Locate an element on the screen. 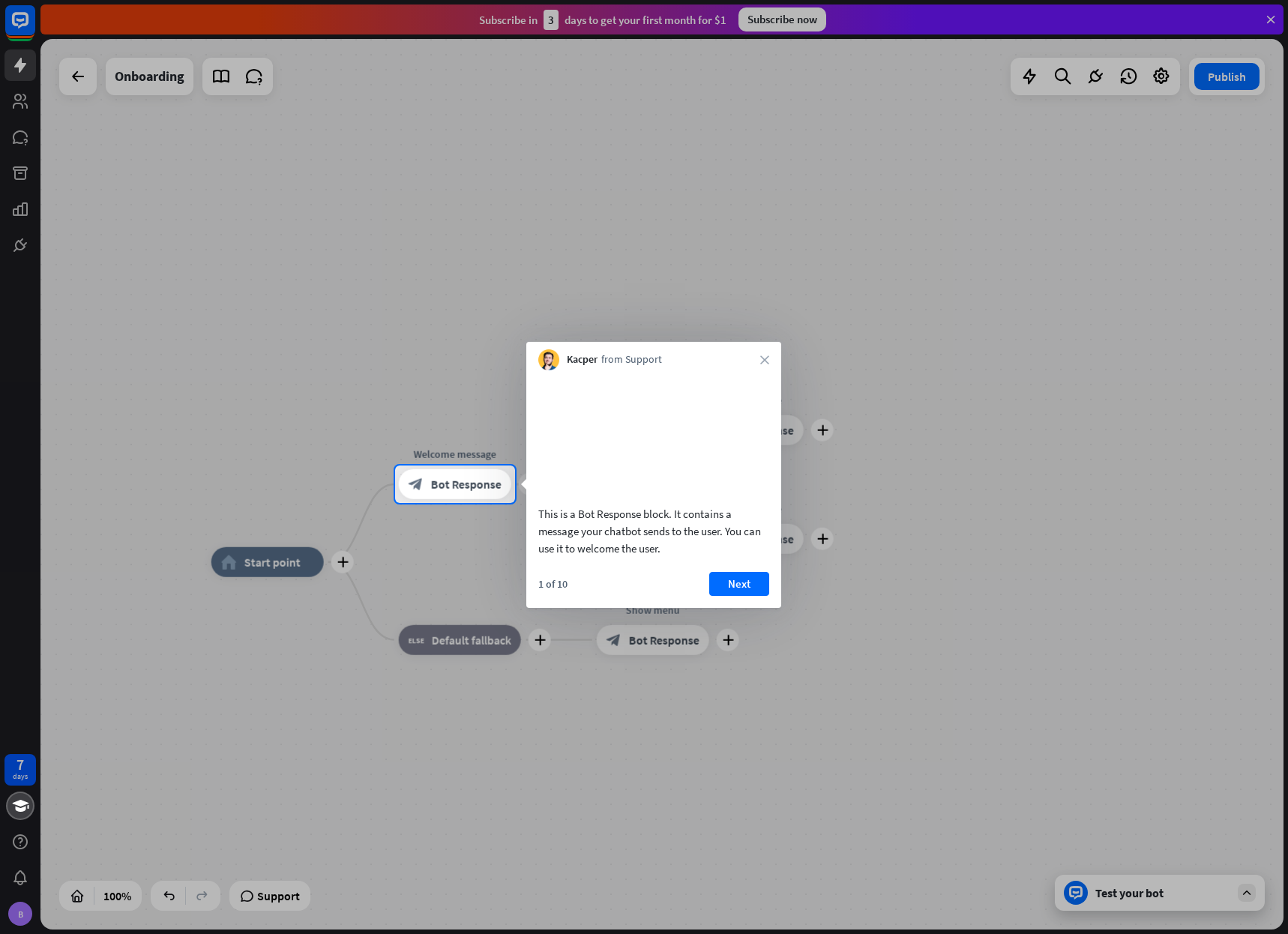 Image resolution: width=1288 pixels, height=934 pixels. div: This is a Bot Response block. It contains a message your chatbot sends to the user. You can use i... is located at coordinates (654, 531).